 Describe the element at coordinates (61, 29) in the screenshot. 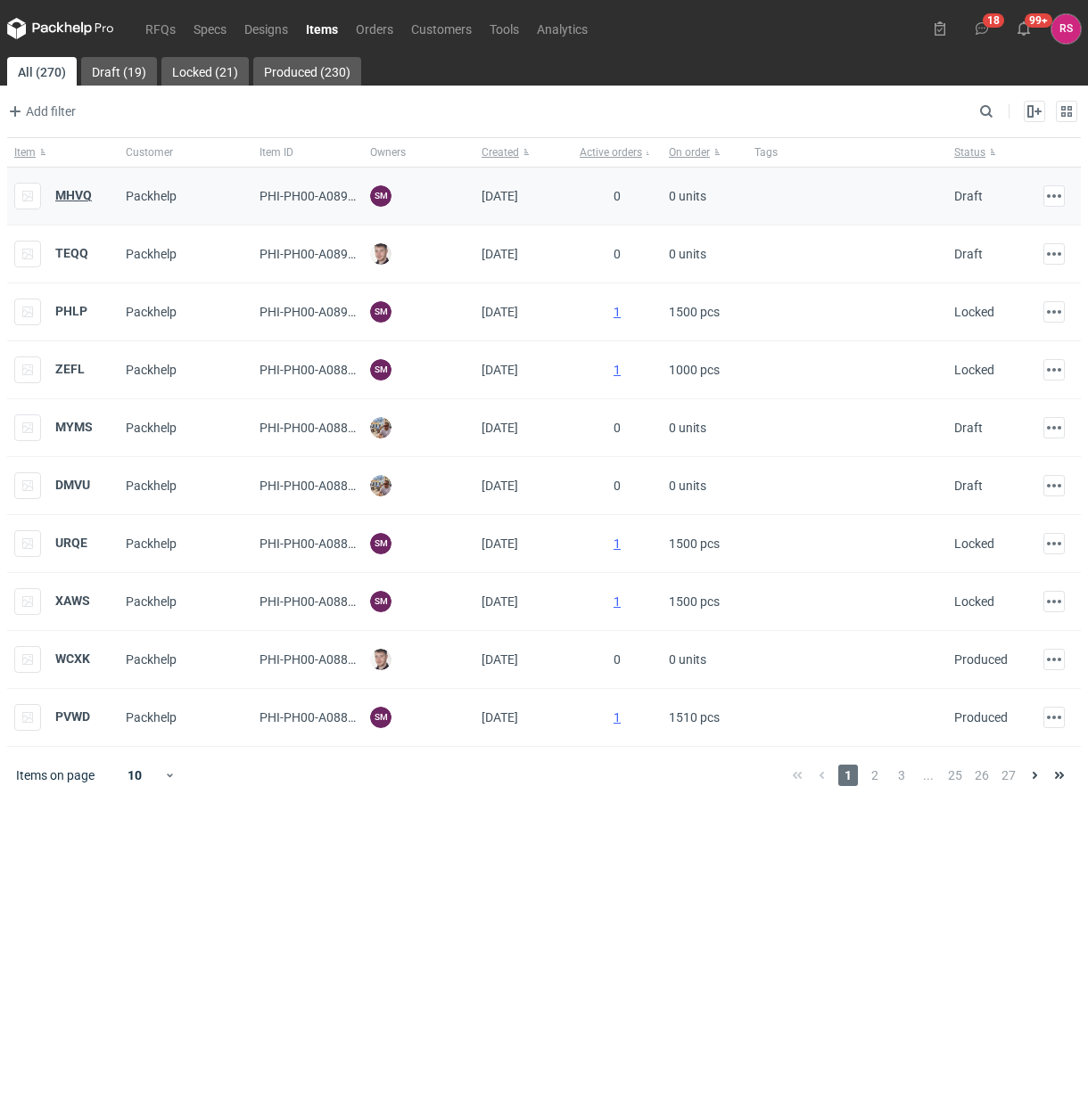

I see `svg: Packhelp Pro` at that location.